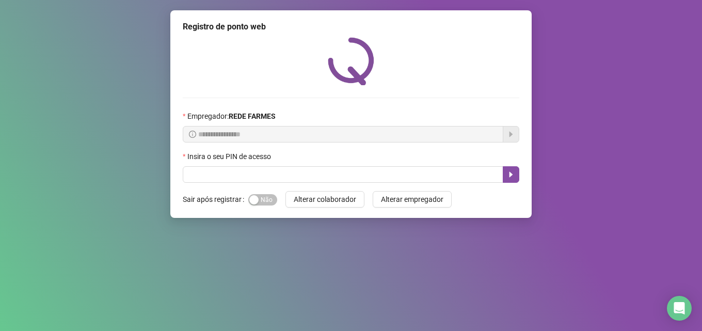  What do you see at coordinates (252, 116) in the screenshot?
I see `strong: REDE FARMES` at bounding box center [252, 116].